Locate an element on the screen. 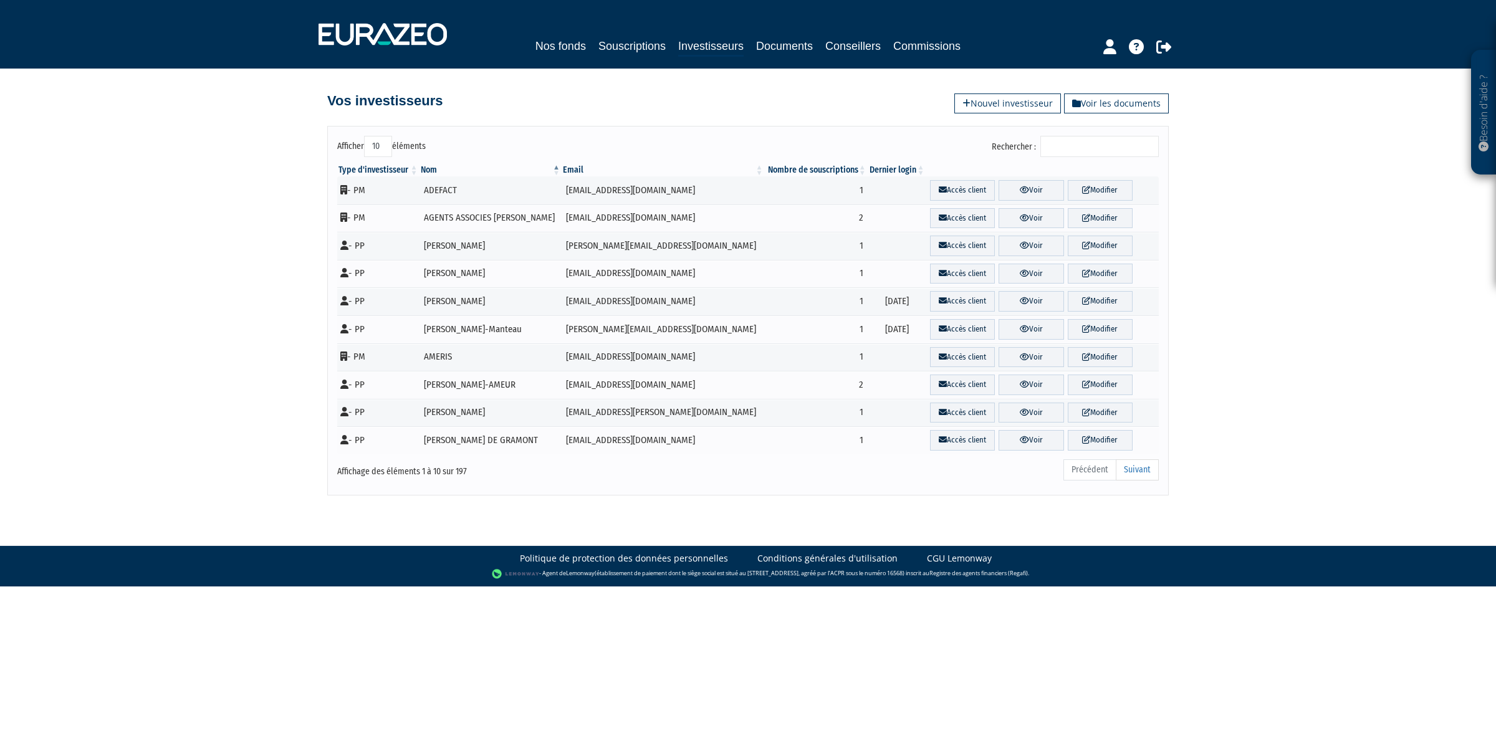  a: Commissions is located at coordinates (927, 46).